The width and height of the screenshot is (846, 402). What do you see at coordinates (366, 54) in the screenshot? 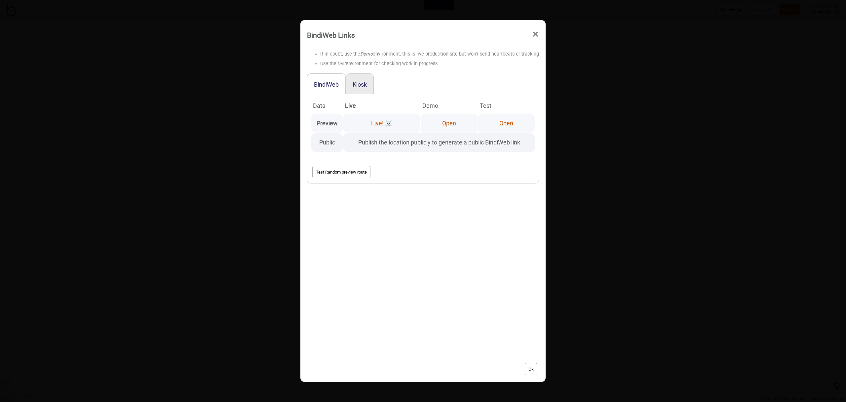
I see `i: Demo` at bounding box center [366, 54].